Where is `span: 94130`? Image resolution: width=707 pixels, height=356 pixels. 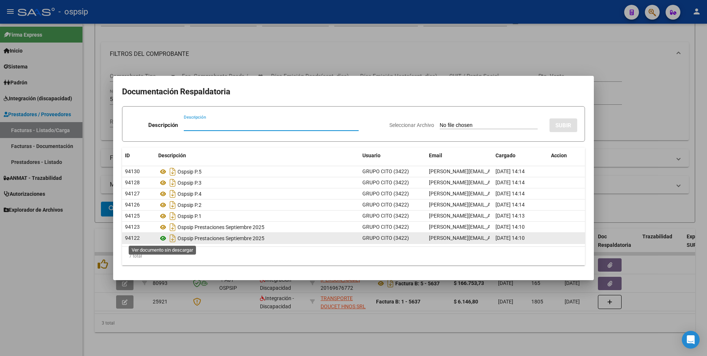
span: 94130 is located at coordinates (132, 171).